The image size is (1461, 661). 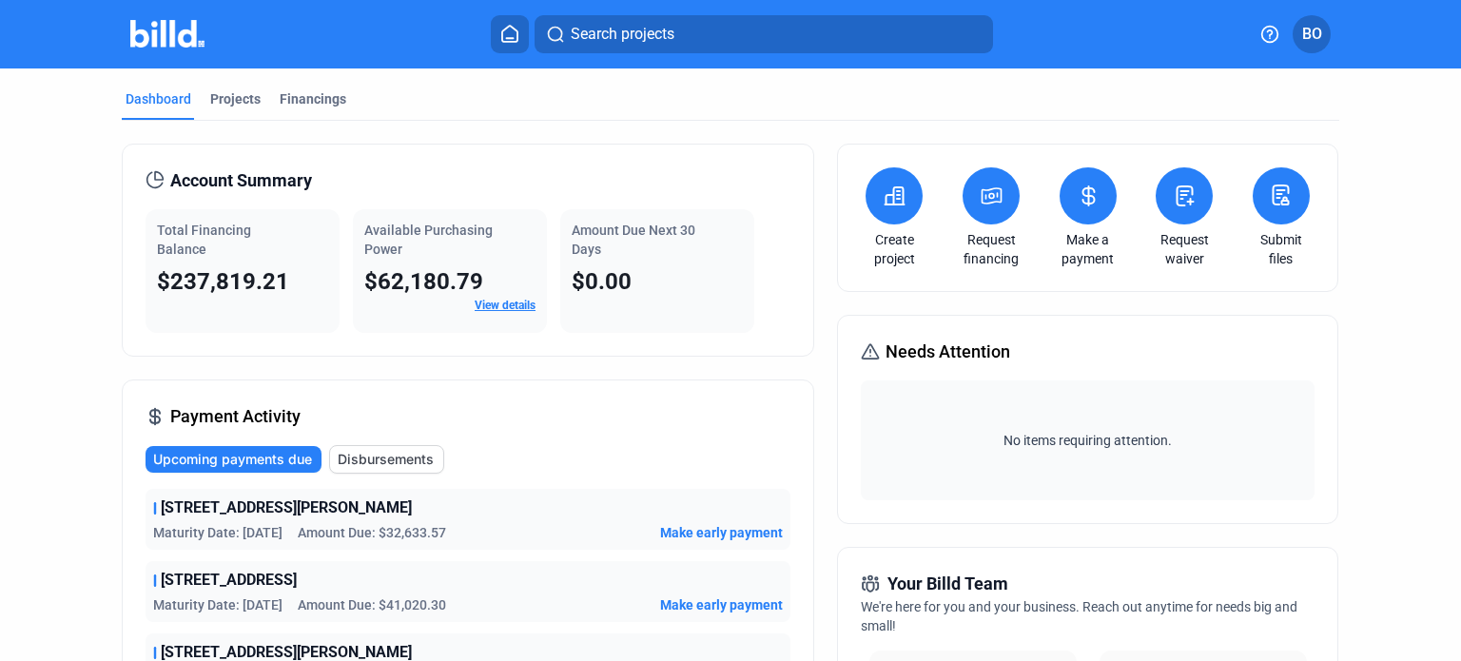 What do you see at coordinates (223, 281) in the screenshot?
I see `span: $237,819.21` at bounding box center [223, 281].